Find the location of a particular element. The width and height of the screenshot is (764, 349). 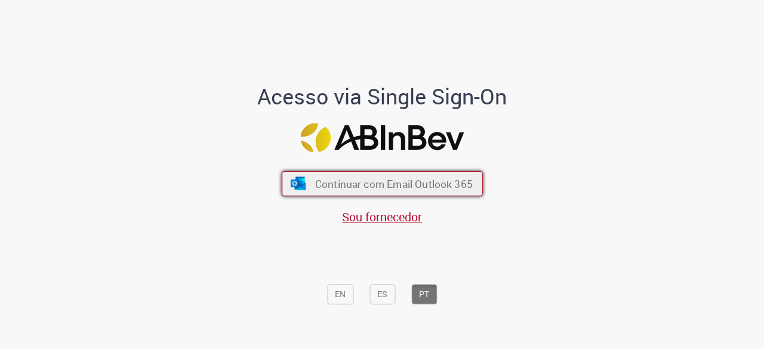

span: Sou fornecedor is located at coordinates (382, 217).